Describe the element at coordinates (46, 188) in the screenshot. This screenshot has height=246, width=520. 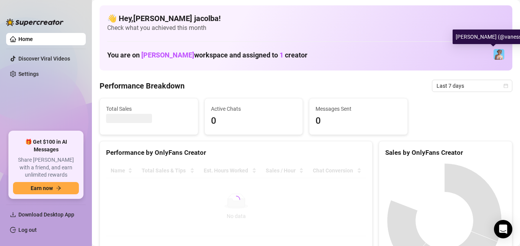
I see `button: Earn nowarrow-right` at that location.